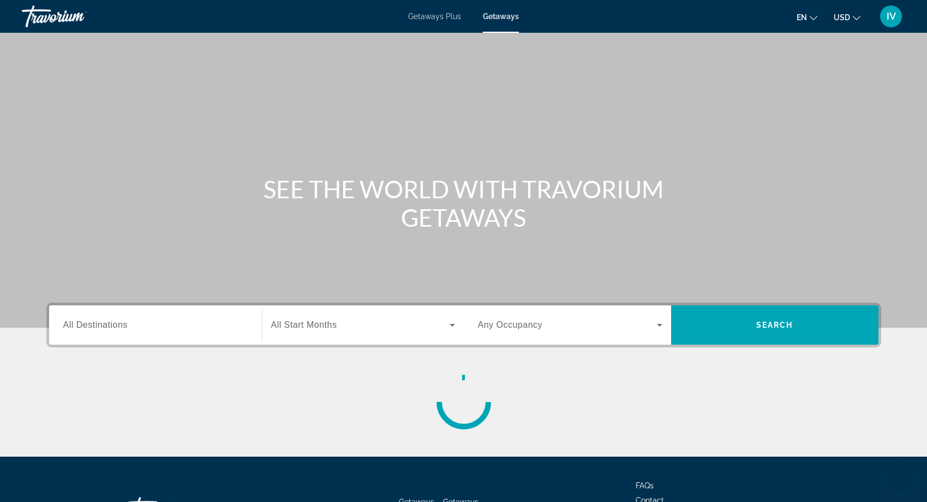  What do you see at coordinates (807, 17) in the screenshot?
I see `button: Change language` at bounding box center [807, 17].